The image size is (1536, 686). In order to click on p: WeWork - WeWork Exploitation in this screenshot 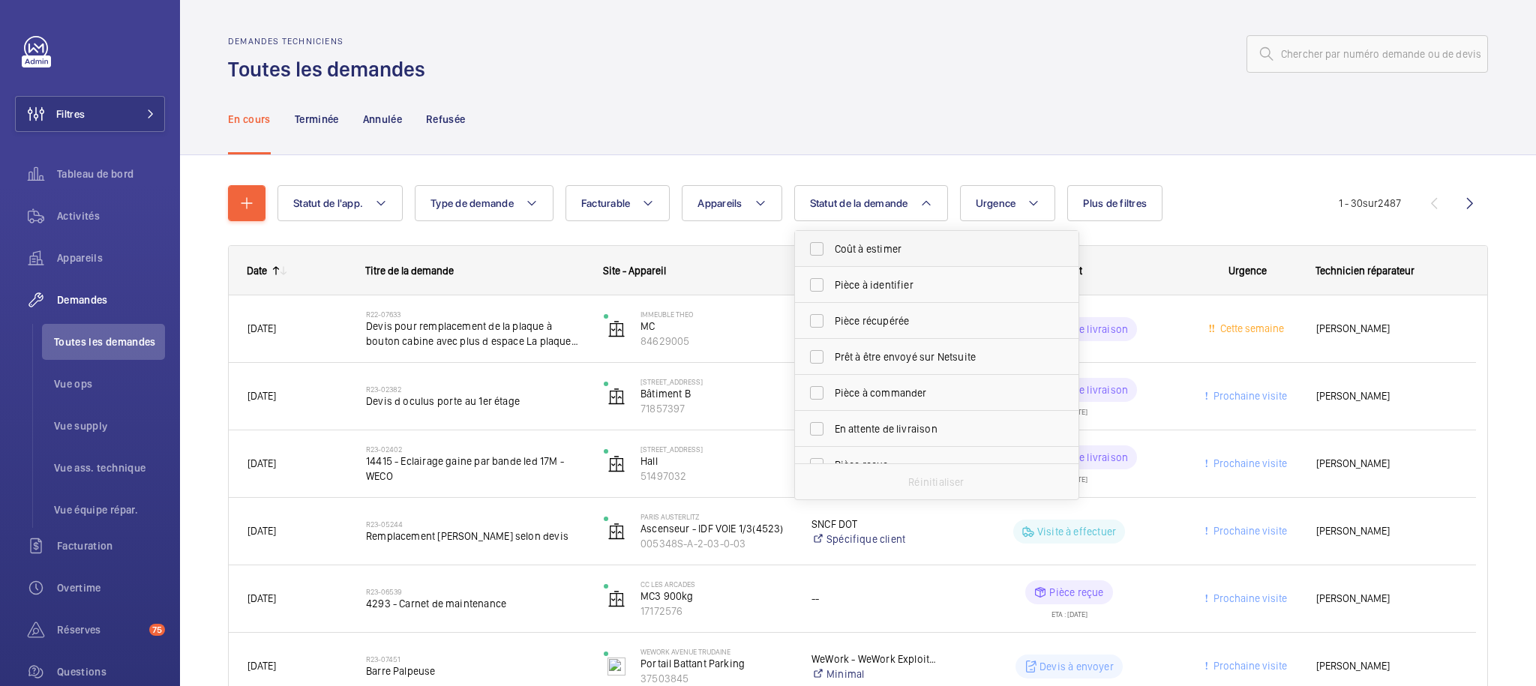, I will do `click(876, 659)`.